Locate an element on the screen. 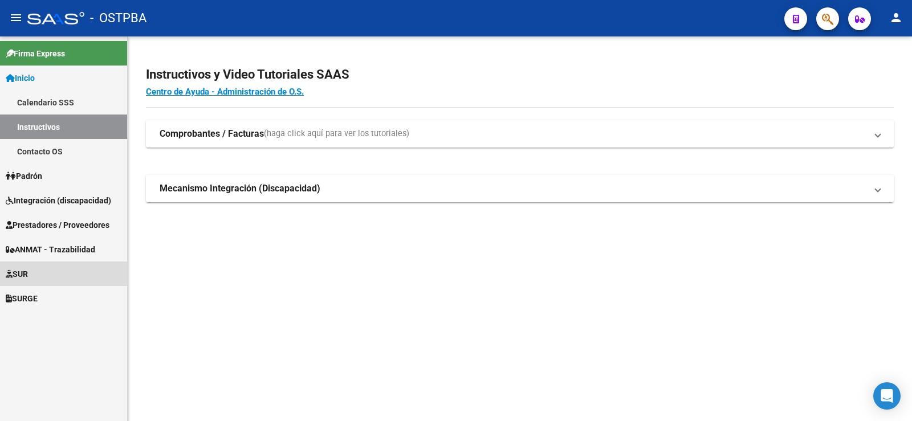  span: (haga click aquí para ver los tutoriales) is located at coordinates (336, 134).